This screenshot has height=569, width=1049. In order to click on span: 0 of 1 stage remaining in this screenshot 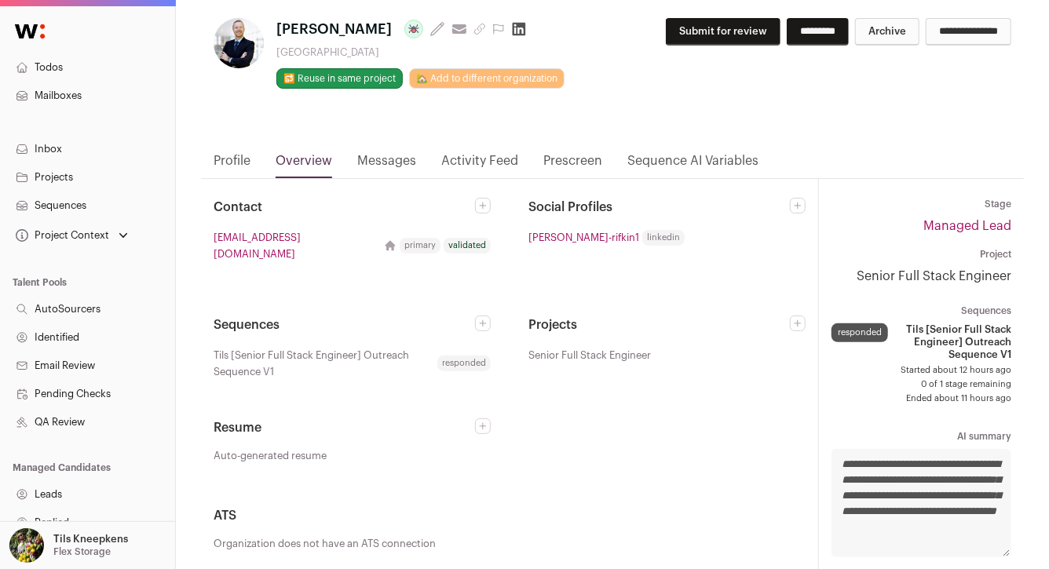, I will do `click(921, 385)`.